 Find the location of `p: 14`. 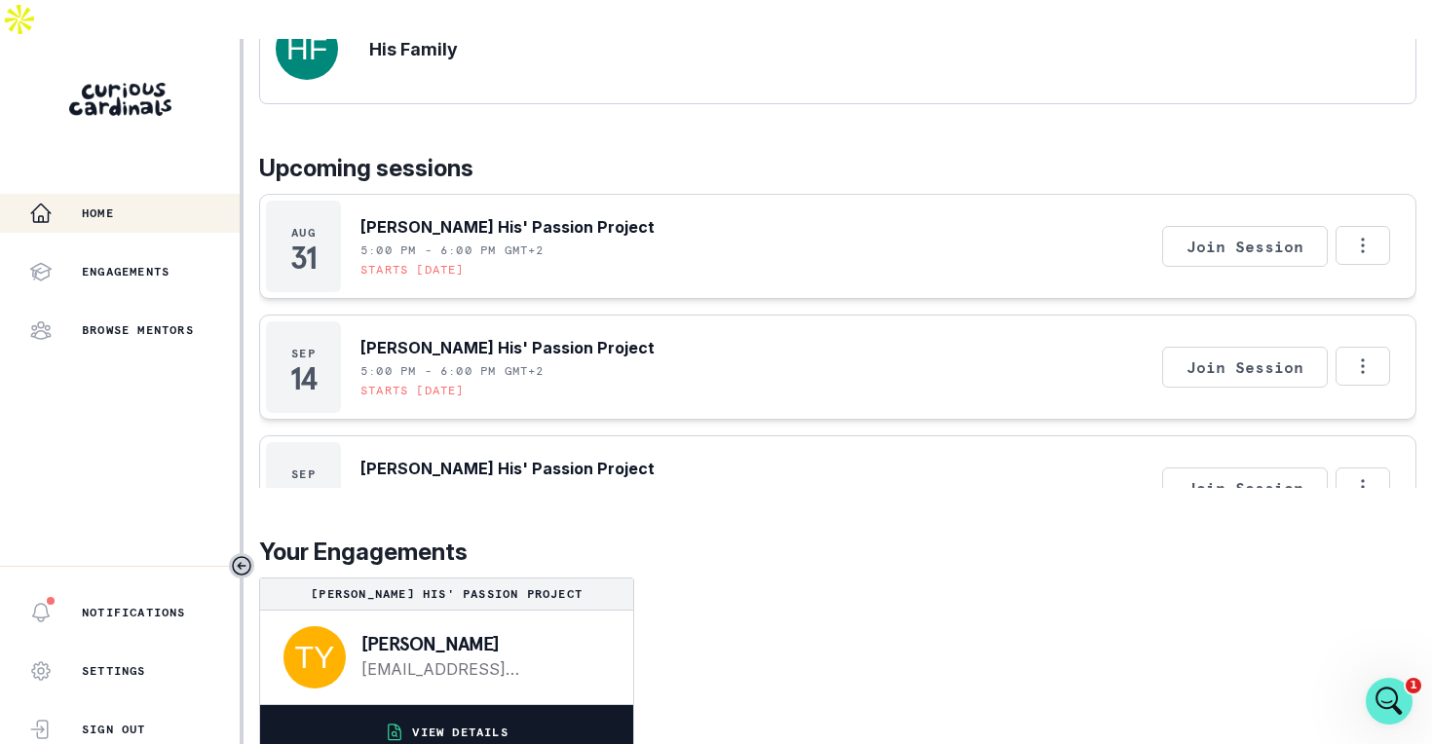

p: 14 is located at coordinates (303, 379).